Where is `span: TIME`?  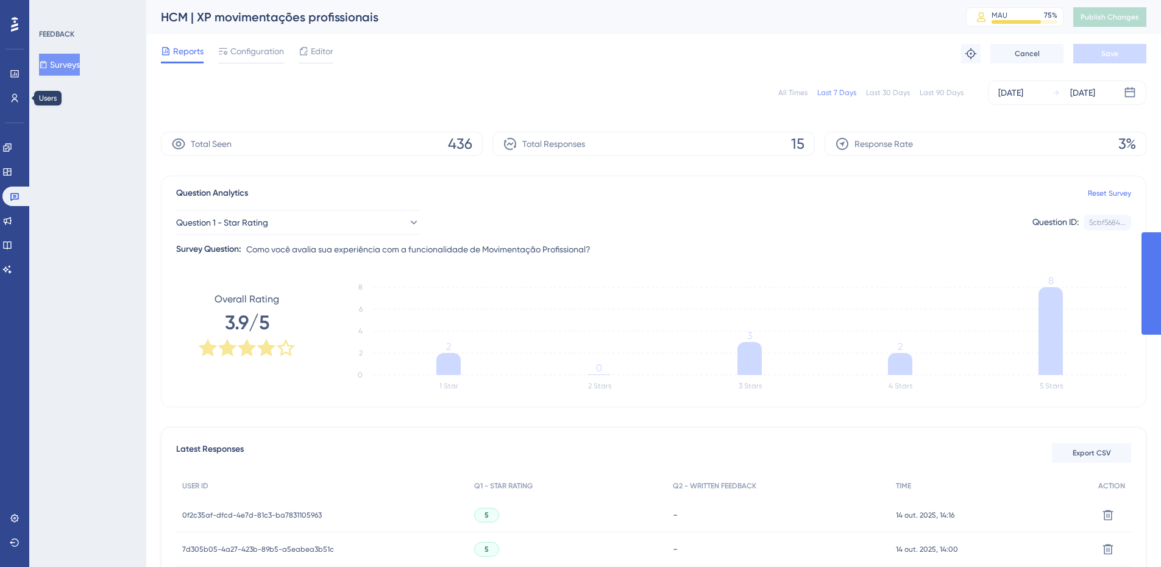
span: TIME is located at coordinates (903, 486).